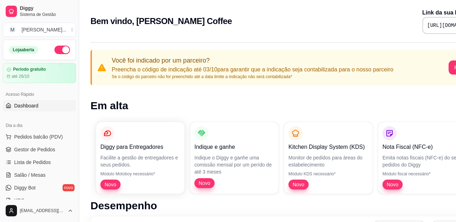  I want to click on a: DiggySistema de Gestão, so click(39, 11).